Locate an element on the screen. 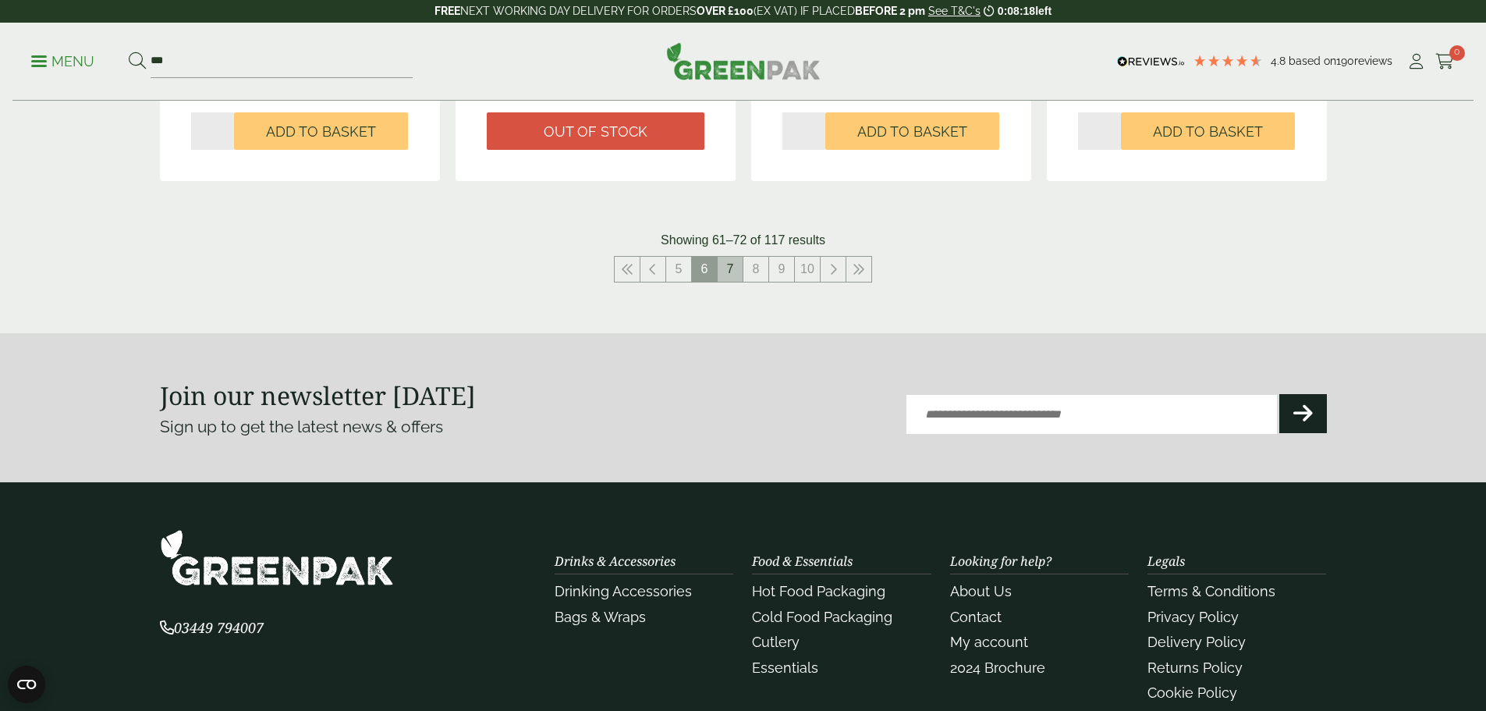  button: Open CMP widget is located at coordinates (27, 684).